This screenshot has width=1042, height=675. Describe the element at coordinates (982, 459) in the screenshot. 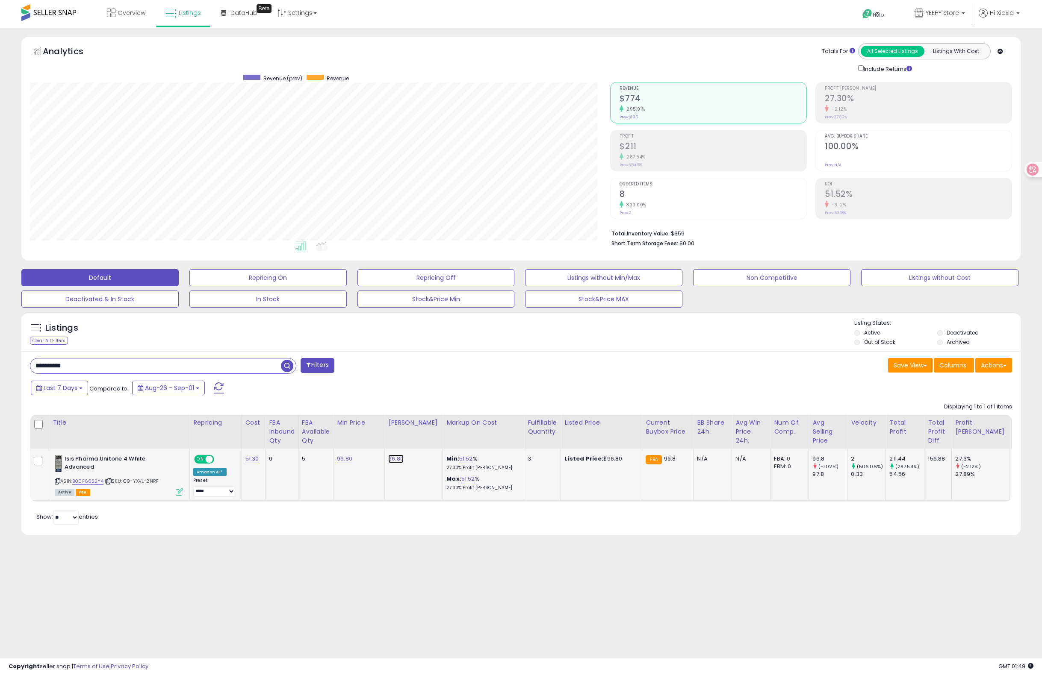

I see `div: 27.3%` at that location.